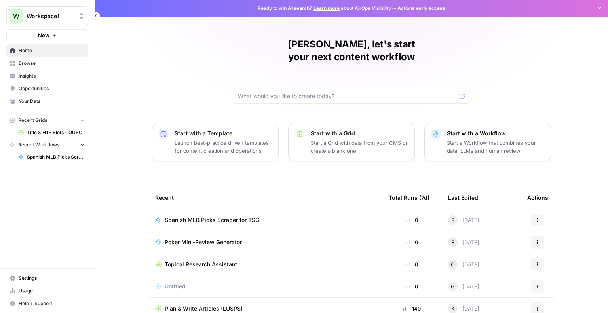 The height and width of the screenshot is (313, 608). What do you see at coordinates (50, 16) in the screenshot?
I see `span: Workspace1` at bounding box center [50, 16].